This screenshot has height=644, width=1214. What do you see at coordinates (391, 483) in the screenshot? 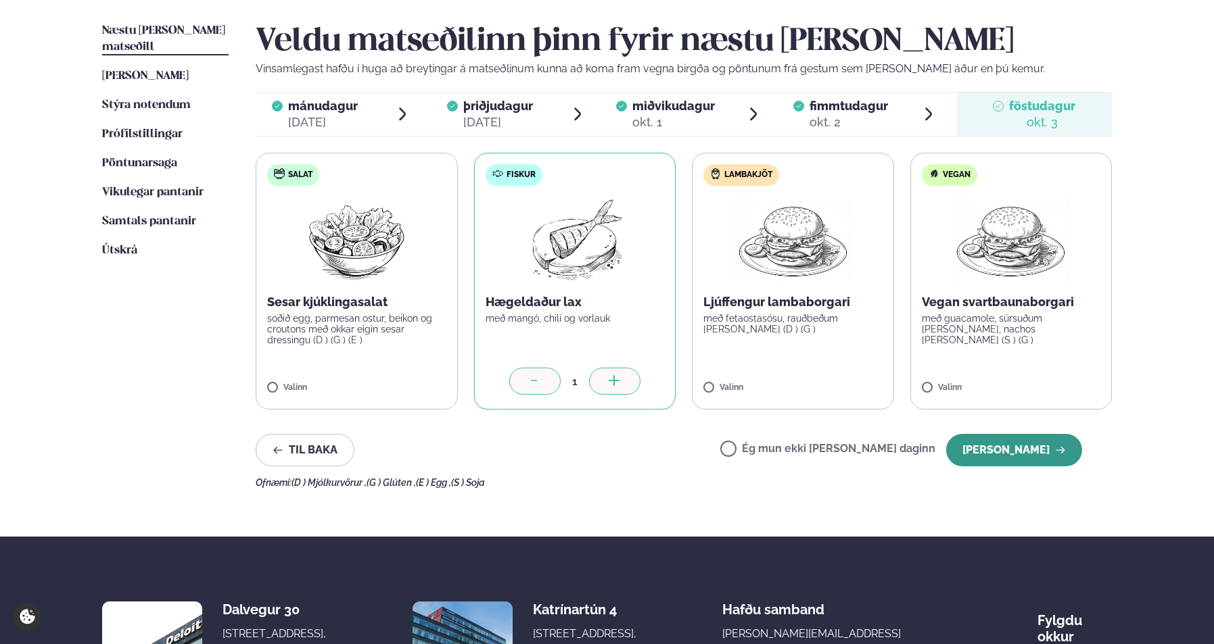
I see `span: (G ) Glúten ,` at bounding box center [391, 483].